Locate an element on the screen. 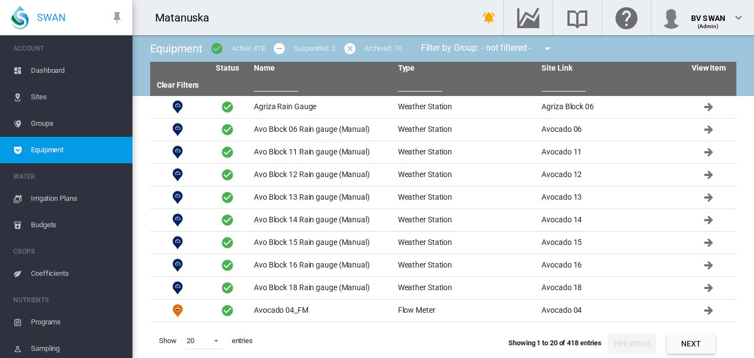 This screenshot has height=358, width=754. md-icon: icon-bell-ring is located at coordinates (489, 18).